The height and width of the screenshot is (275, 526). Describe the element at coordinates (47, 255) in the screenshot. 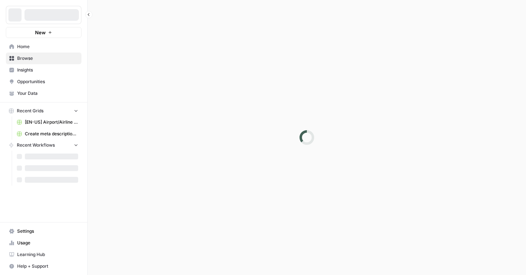

I see `span: Learning Hub` at that location.